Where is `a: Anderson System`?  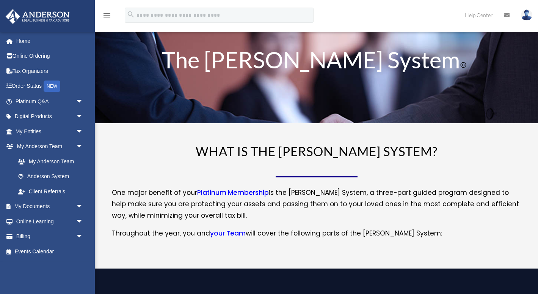 a: Anderson System is located at coordinates (51, 176).